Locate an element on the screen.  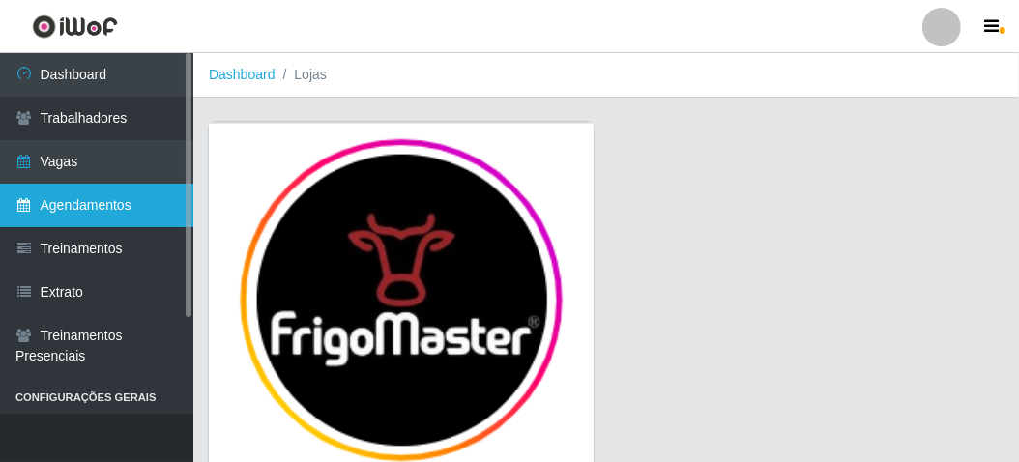
img: CoreUI Logo is located at coordinates (74, 26).